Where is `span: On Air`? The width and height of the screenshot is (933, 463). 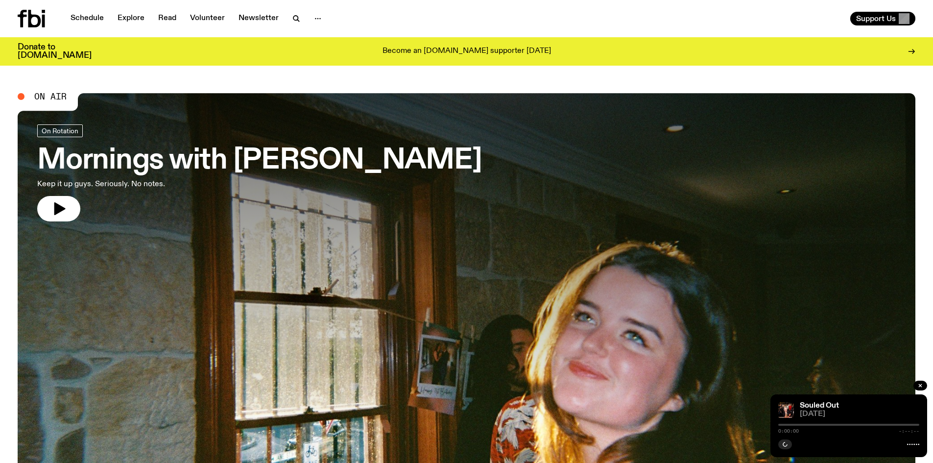
span: On Air is located at coordinates (50, 96).